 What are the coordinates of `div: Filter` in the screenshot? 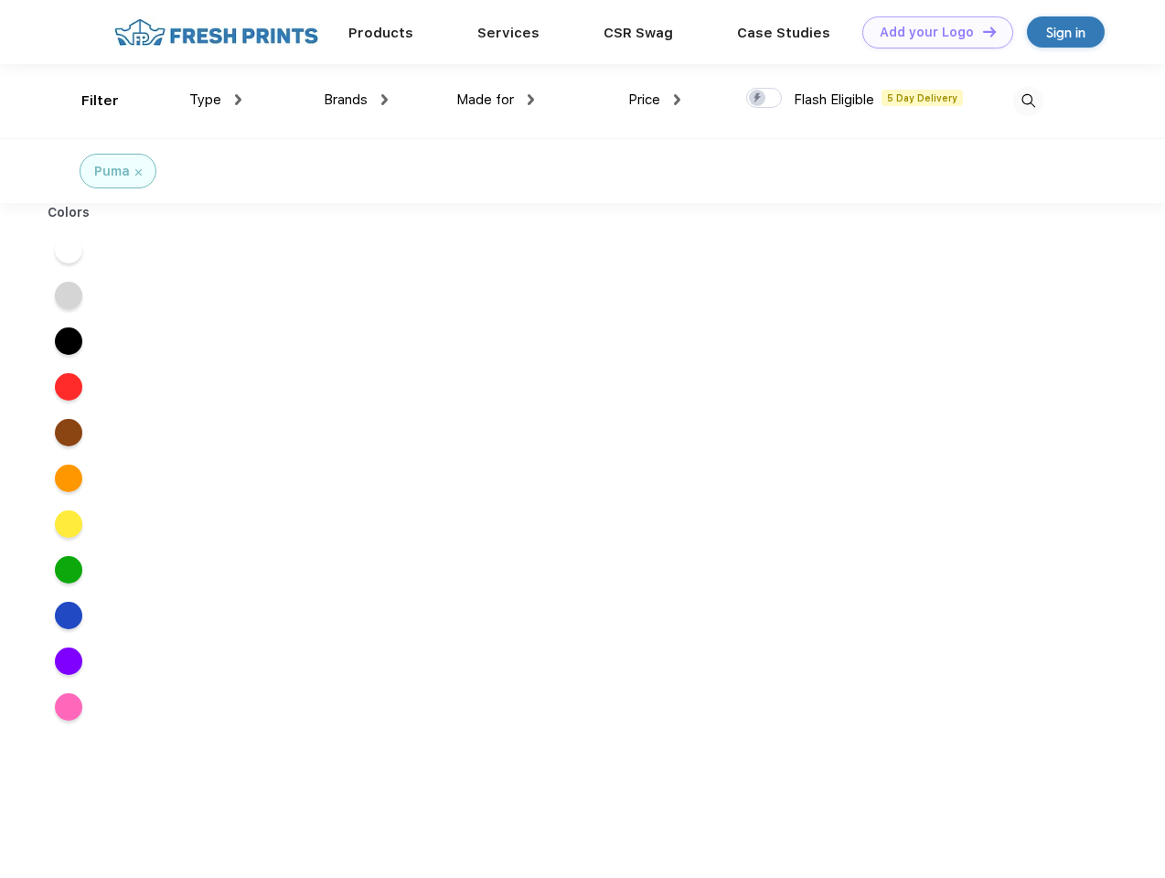 It's located at (100, 101).